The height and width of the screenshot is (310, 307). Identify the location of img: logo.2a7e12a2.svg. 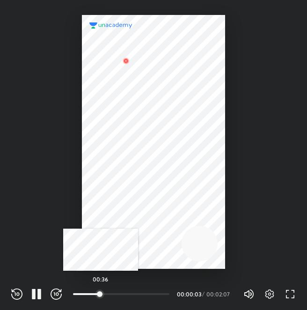
(111, 26).